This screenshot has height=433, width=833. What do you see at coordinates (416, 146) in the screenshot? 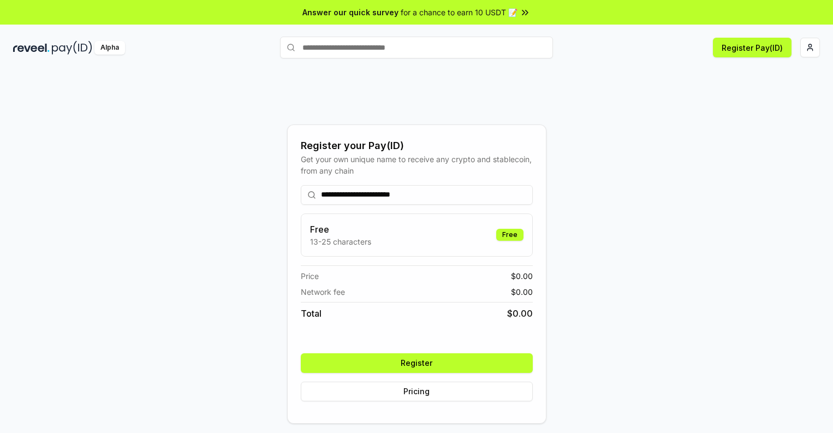
I see `div: Register your Pay(ID)` at bounding box center [416, 146].